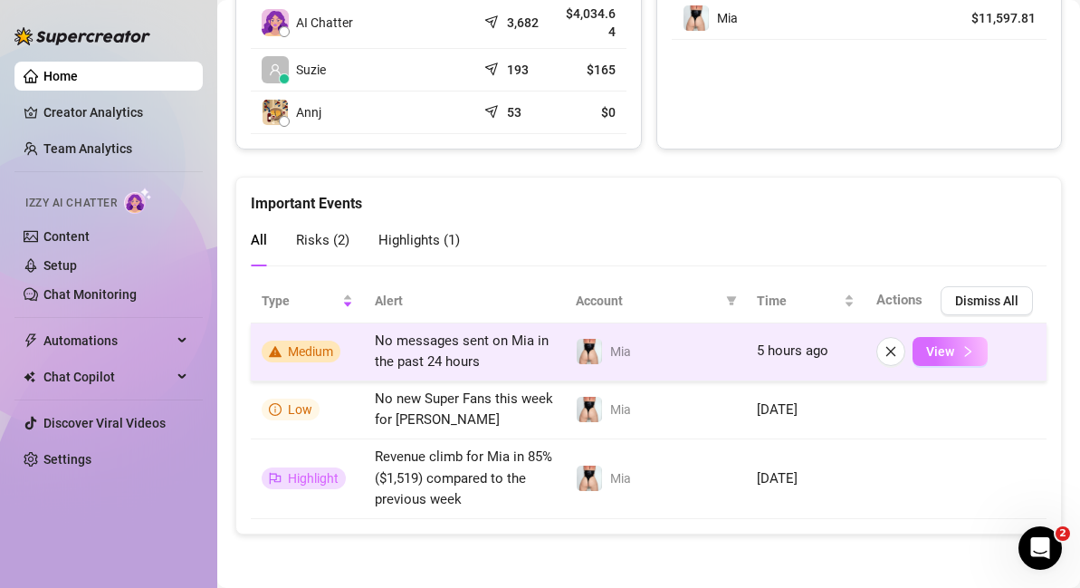  I want to click on th: Type, so click(307, 301).